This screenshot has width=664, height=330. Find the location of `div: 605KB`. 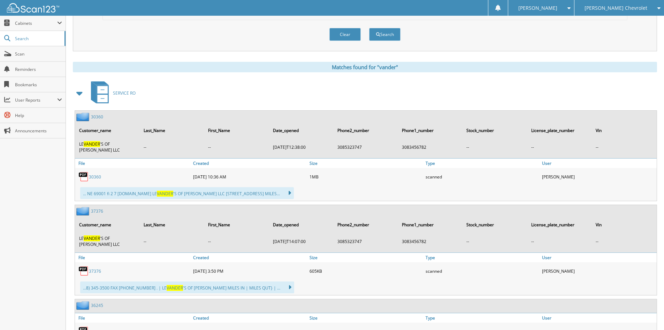

div: 605KB is located at coordinates (366, 271).